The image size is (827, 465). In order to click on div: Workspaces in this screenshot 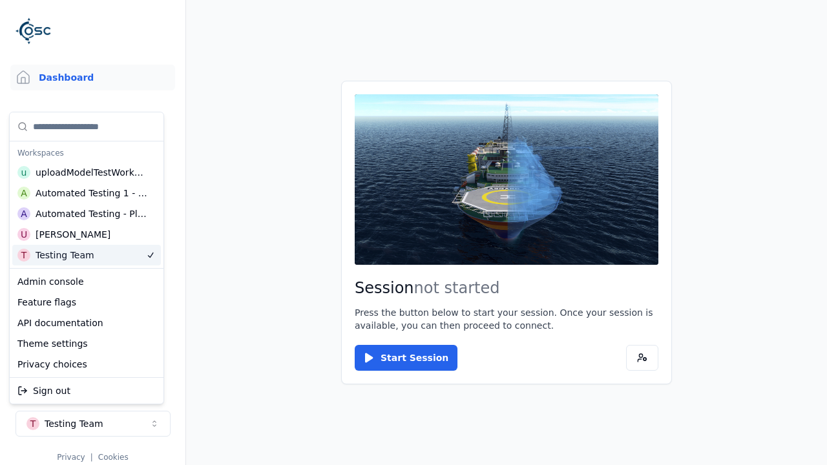, I will do `click(87, 153)`.